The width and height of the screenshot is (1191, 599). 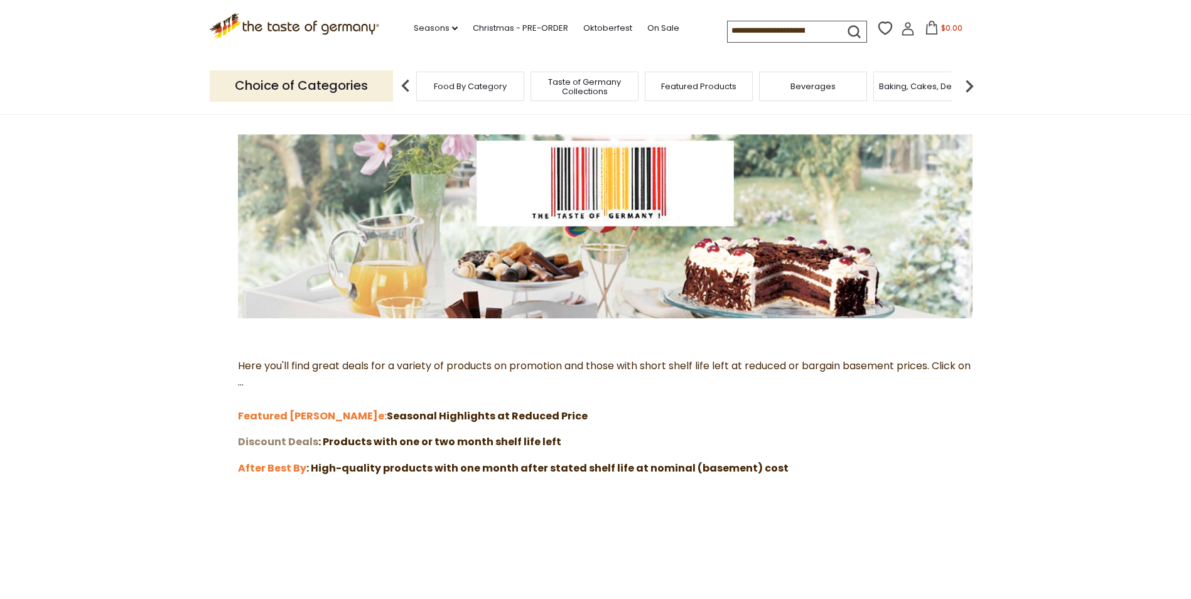 What do you see at coordinates (928, 86) in the screenshot?
I see `a: Baking, Cakes, Desserts` at bounding box center [928, 86].